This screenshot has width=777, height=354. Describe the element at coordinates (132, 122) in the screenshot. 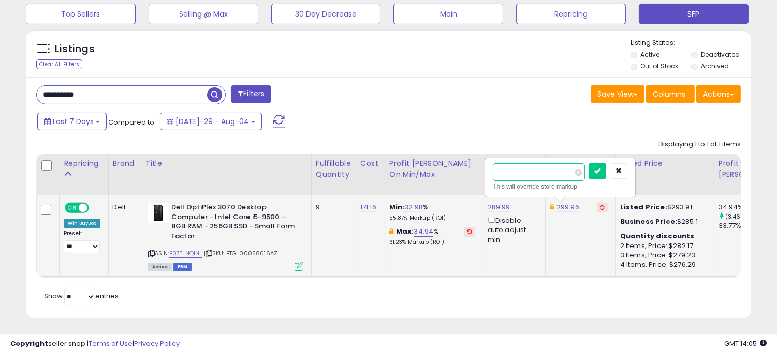

I see `span: Compared to:` at that location.